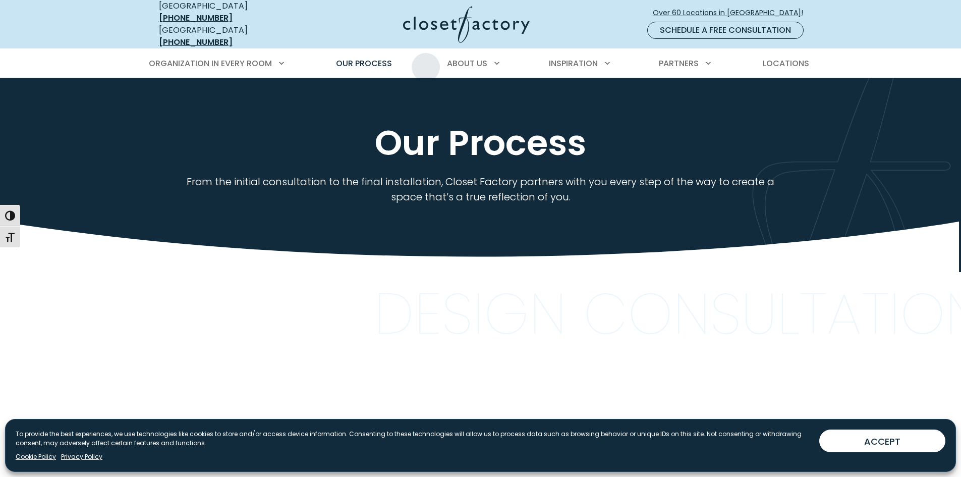 The width and height of the screenshot is (961, 477). Describe the element at coordinates (36, 457) in the screenshot. I see `a: Cookie Policy` at that location.